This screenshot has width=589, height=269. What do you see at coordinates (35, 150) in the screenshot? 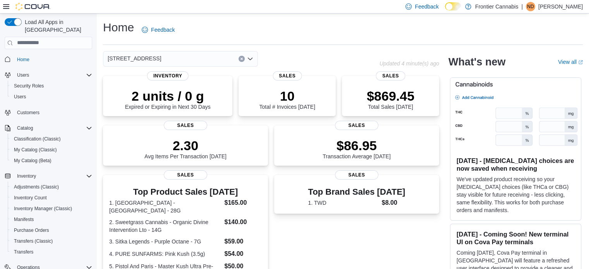
I see `a: My Catalog (Classic)` at bounding box center [35, 150].